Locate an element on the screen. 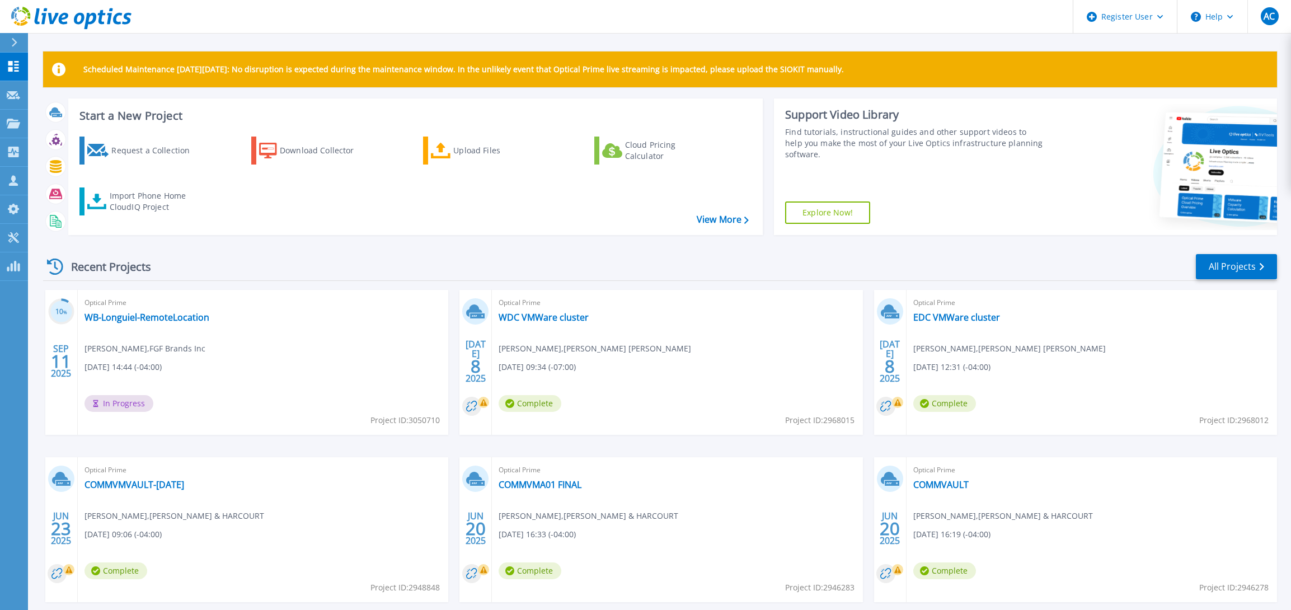 The width and height of the screenshot is (1291, 610). span: 11 is located at coordinates (61, 361).